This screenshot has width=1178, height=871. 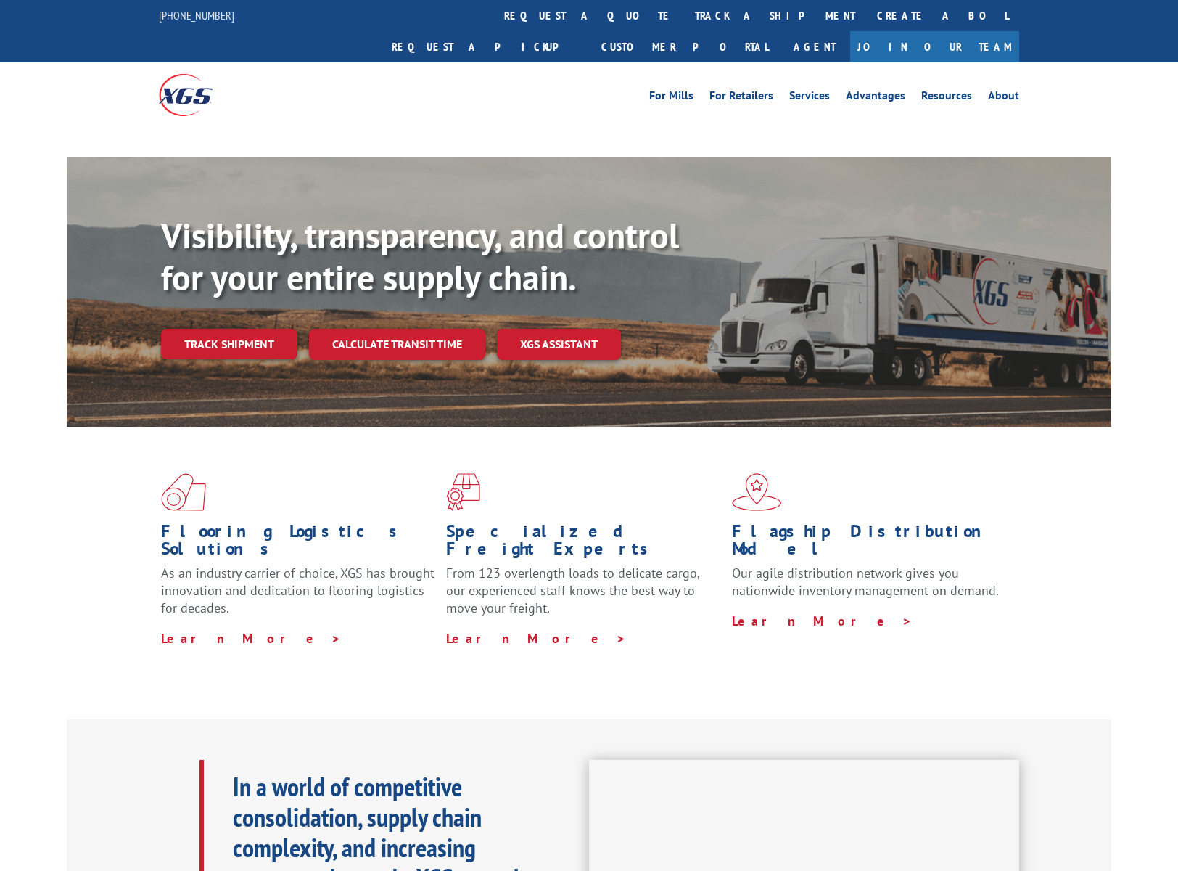 I want to click on a: Resources, so click(x=947, y=98).